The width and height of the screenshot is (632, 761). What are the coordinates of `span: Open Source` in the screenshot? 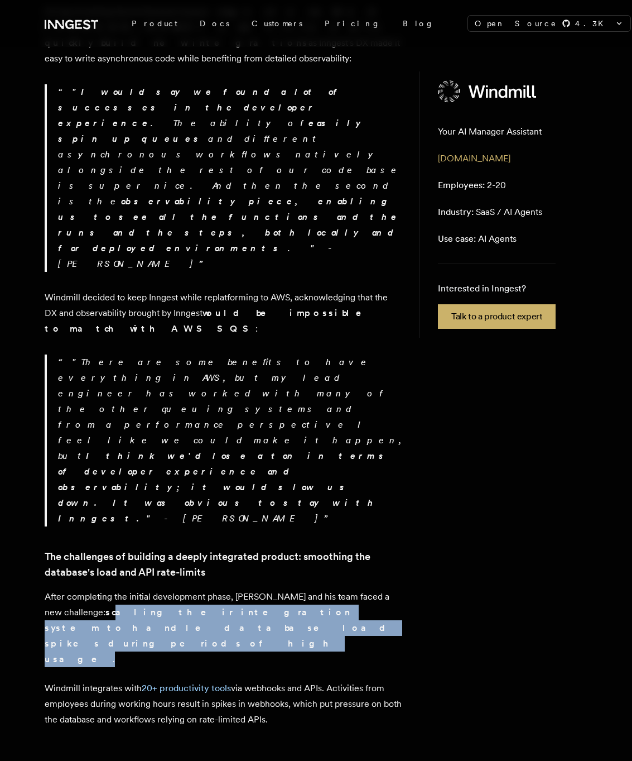 It's located at (516, 23).